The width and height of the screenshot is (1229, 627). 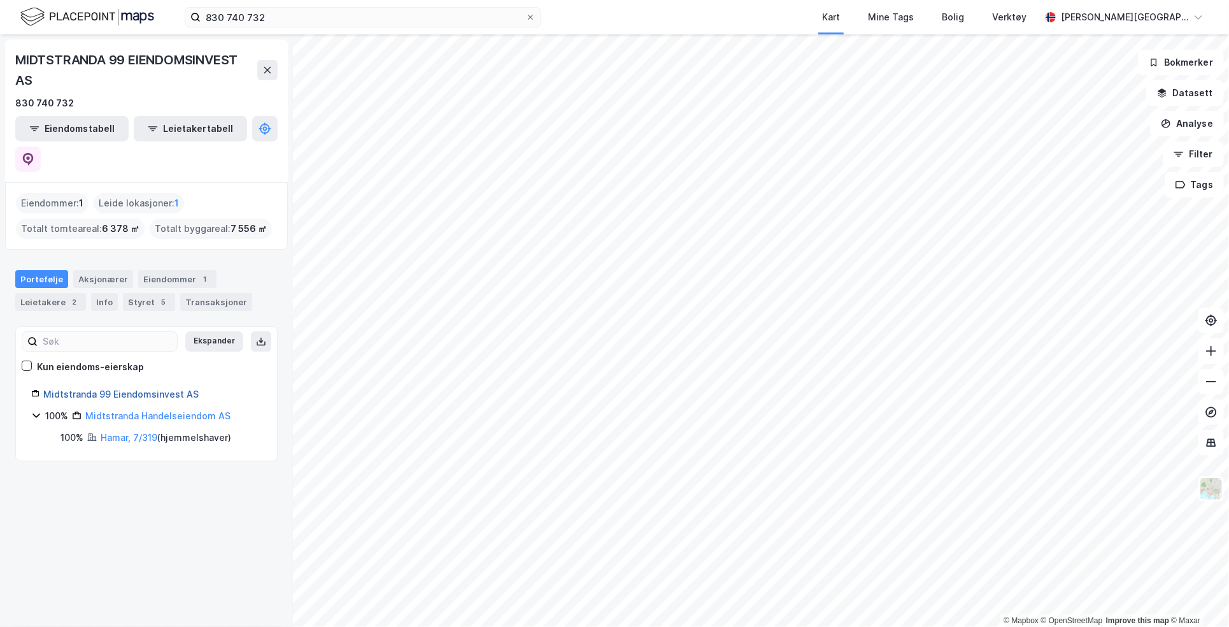 What do you see at coordinates (121, 394) in the screenshot?
I see `a: Midtstranda 99 Eiendomsinvest AS` at bounding box center [121, 394].